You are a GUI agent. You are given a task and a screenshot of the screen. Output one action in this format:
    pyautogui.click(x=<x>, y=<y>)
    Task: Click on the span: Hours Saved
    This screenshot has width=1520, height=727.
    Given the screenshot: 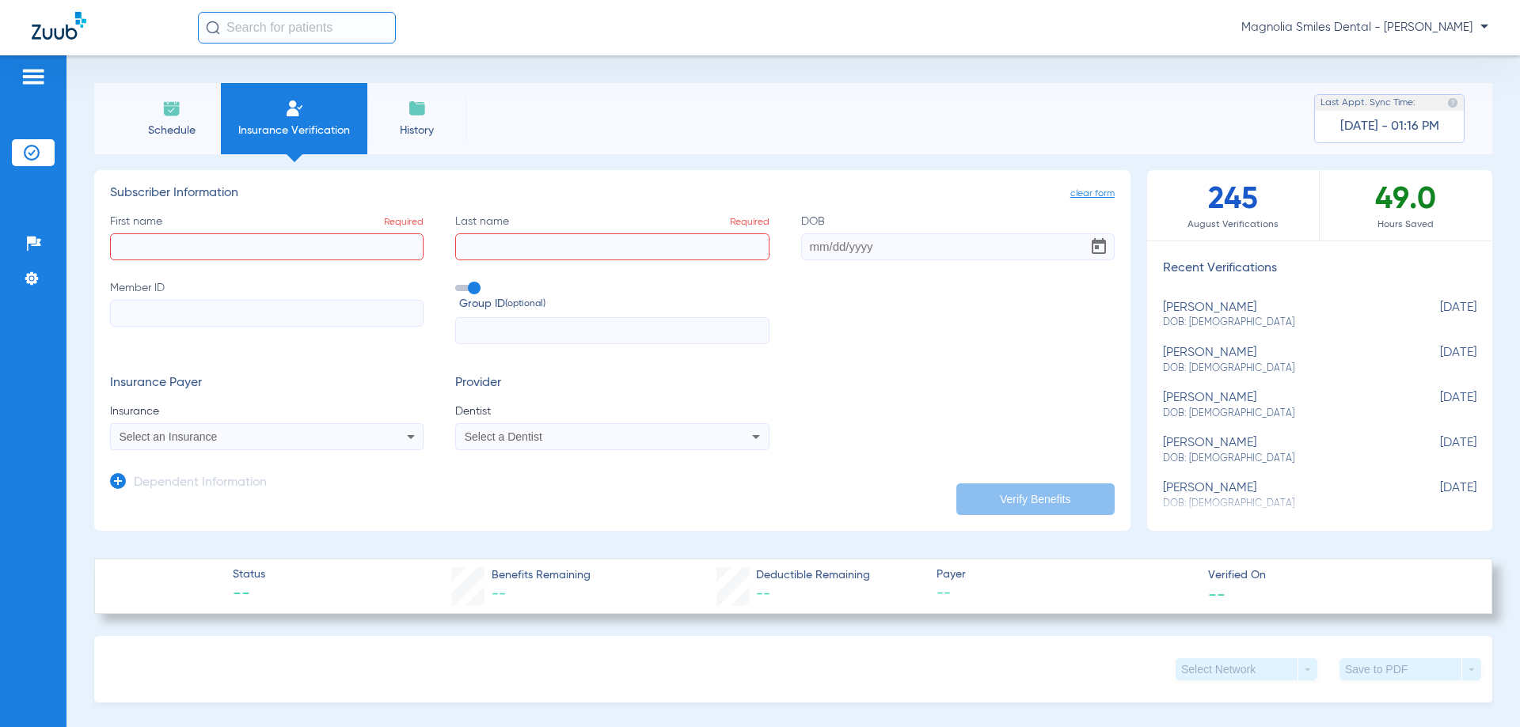 What is the action you would take?
    pyautogui.click(x=1406, y=225)
    